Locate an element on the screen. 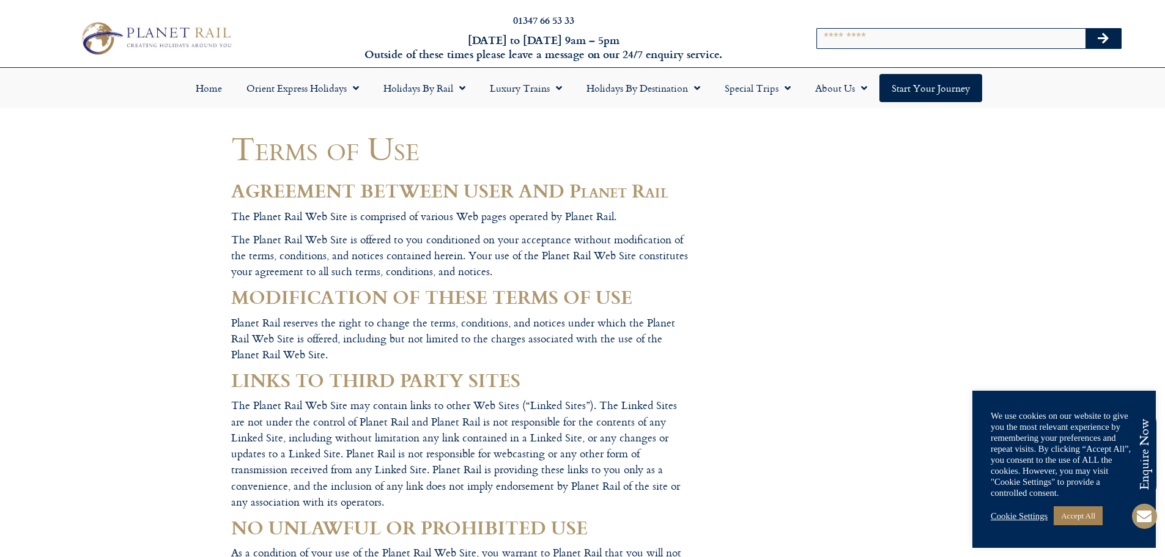 The height and width of the screenshot is (557, 1165). a: Holidays by Destination is located at coordinates (643, 88).